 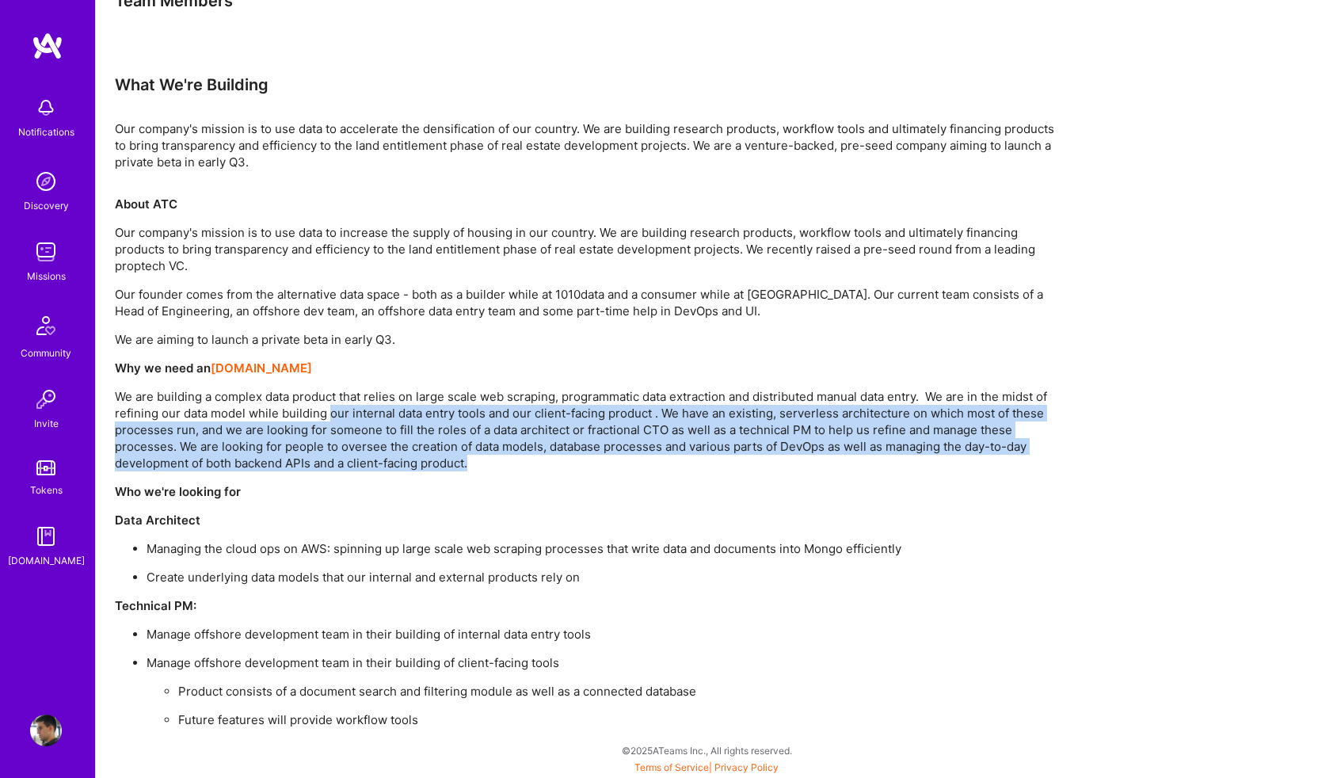 I want to click on p: Product consists of a document search and filtering module as well as a connected database, so click(x=622, y=690).